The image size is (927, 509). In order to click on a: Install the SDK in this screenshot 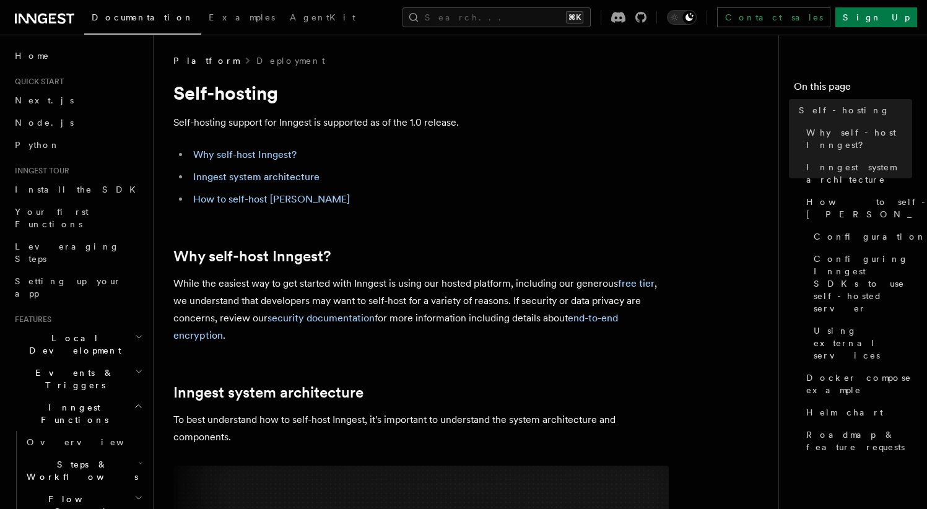, I will do `click(77, 190)`.